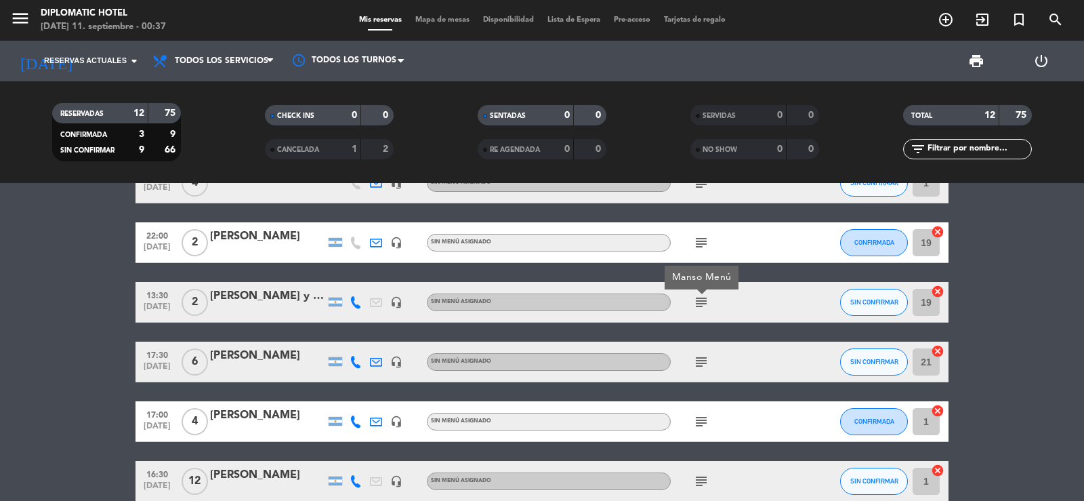 This screenshot has width=1084, height=501. I want to click on span: 22:00, so click(157, 234).